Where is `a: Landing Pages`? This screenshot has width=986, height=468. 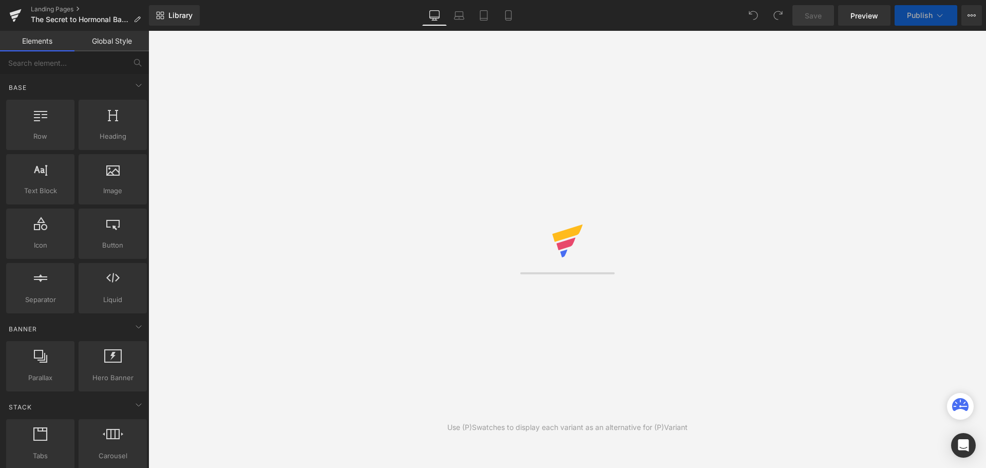
a: Landing Pages is located at coordinates (90, 9).